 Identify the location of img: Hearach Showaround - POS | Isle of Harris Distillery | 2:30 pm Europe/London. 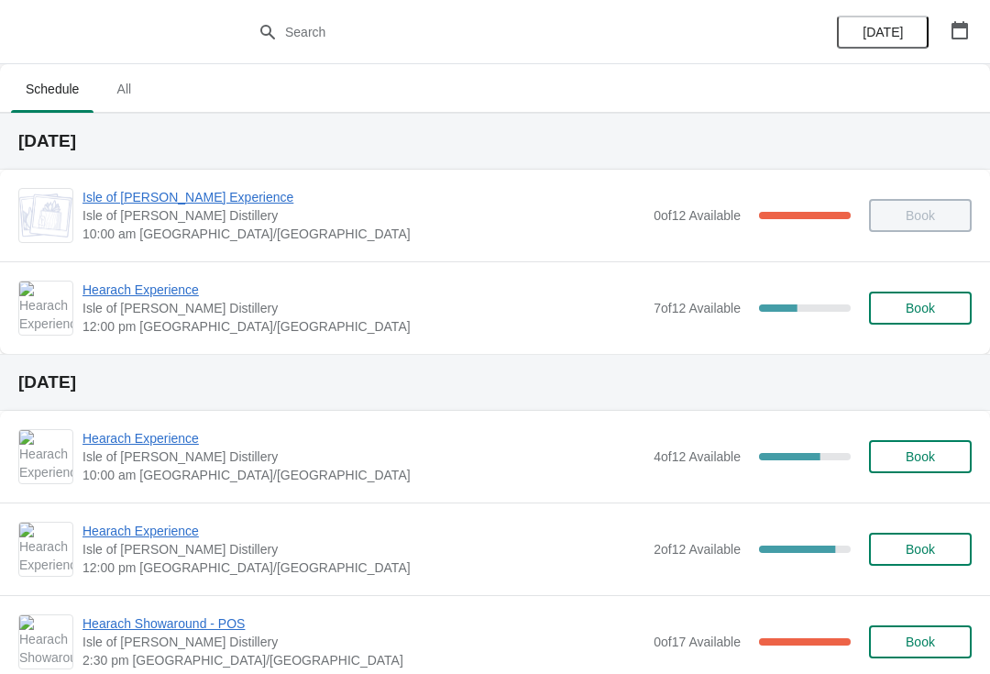
(46, 642).